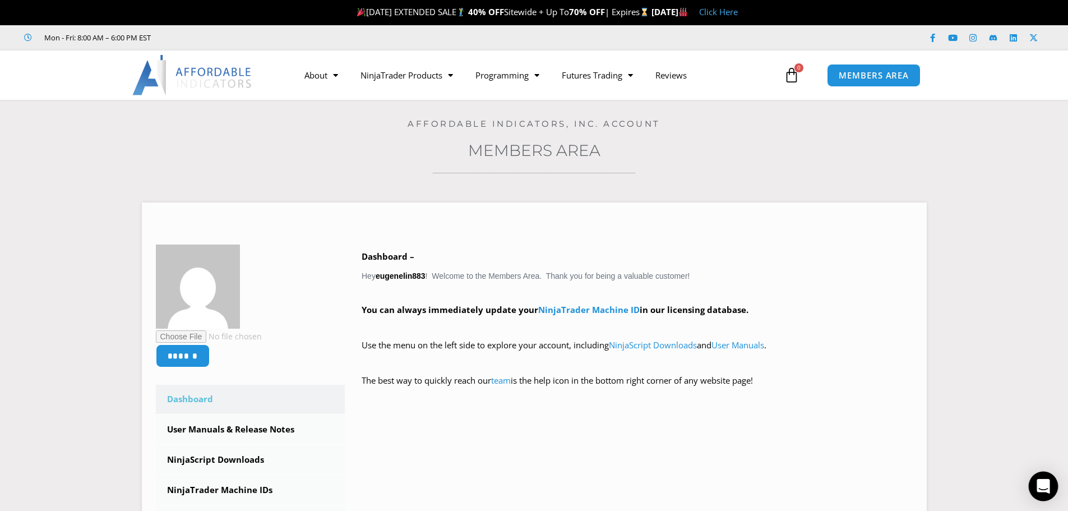 The width and height of the screenshot is (1068, 511). I want to click on p: The best way to quickly reach our is the help icon in the bottom right corner of any website page!, so click(637, 389).